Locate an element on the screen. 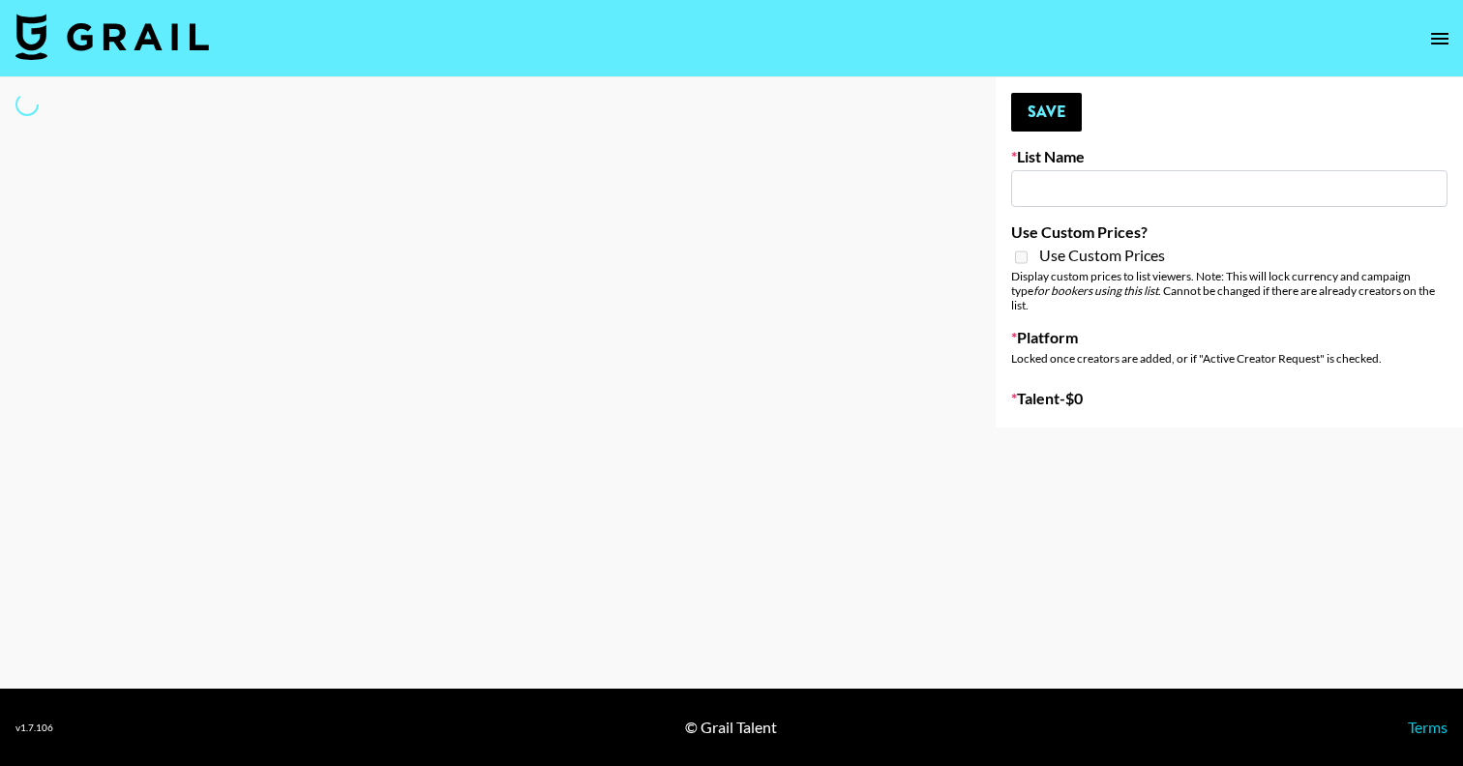 This screenshot has height=766, width=1463. label: Use Custom Prices? is located at coordinates (1228, 232).